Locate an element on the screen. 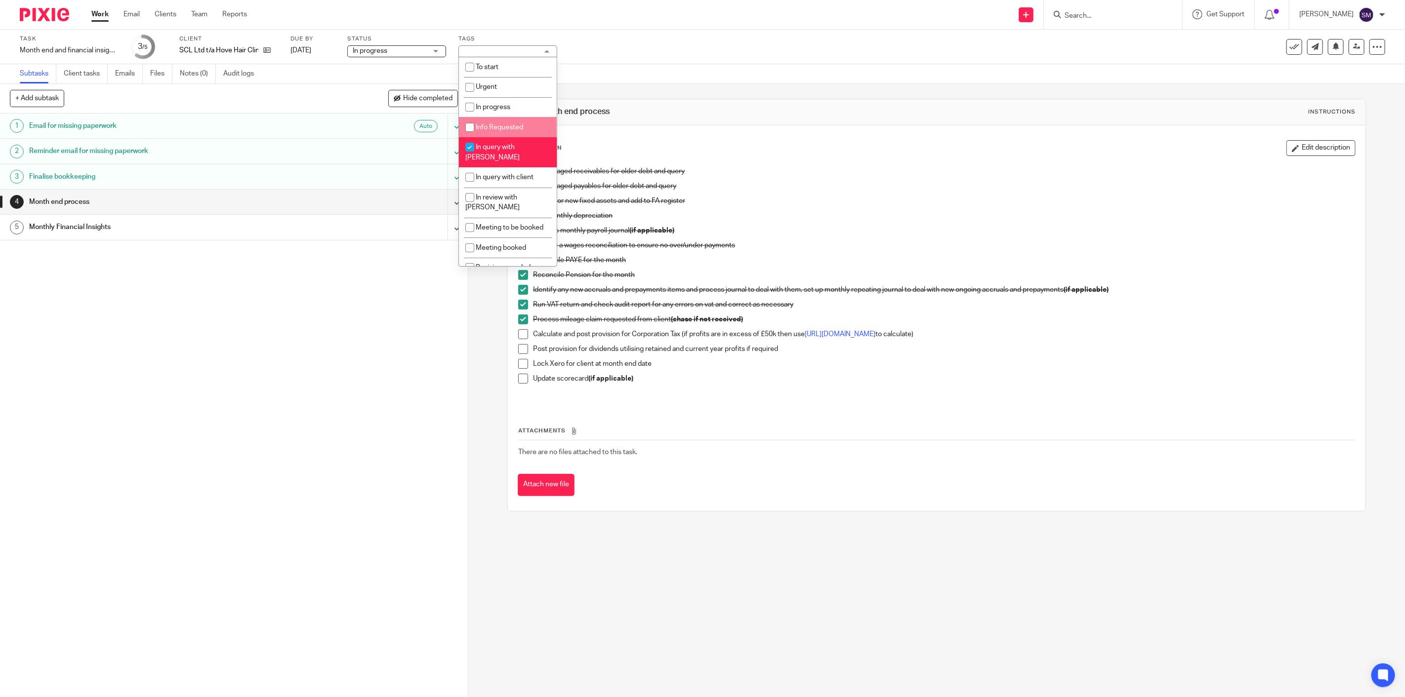  p: Check for new fixed assets and add to FA register is located at coordinates (944, 201).